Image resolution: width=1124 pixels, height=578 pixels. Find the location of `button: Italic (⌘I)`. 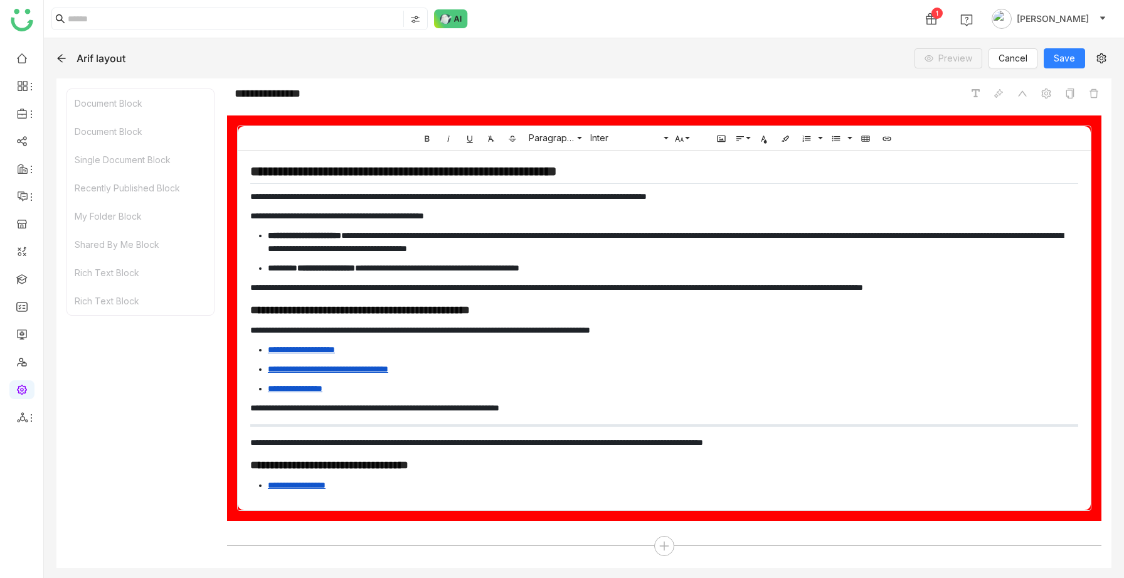

button: Italic (⌘I) is located at coordinates (448, 138).